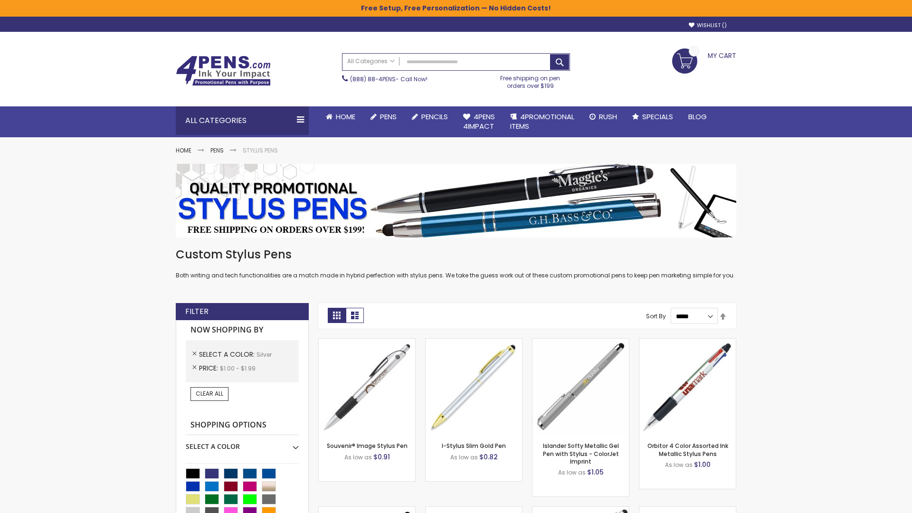  I want to click on a: 4Pens4impact, so click(479, 122).